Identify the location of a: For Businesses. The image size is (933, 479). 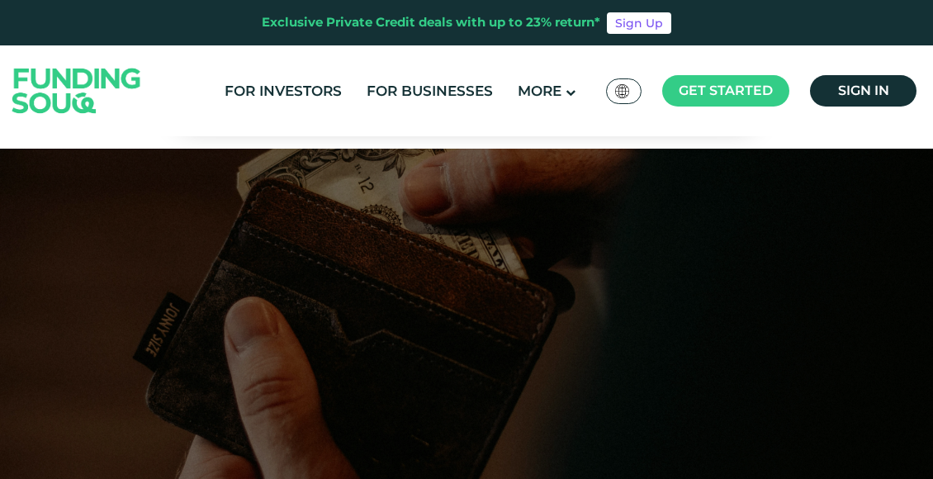
(429, 91).